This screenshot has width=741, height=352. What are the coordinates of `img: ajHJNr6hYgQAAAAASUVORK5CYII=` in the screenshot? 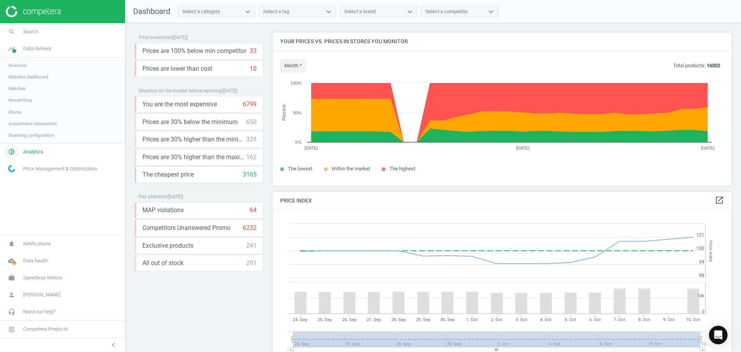 It's located at (33, 12).